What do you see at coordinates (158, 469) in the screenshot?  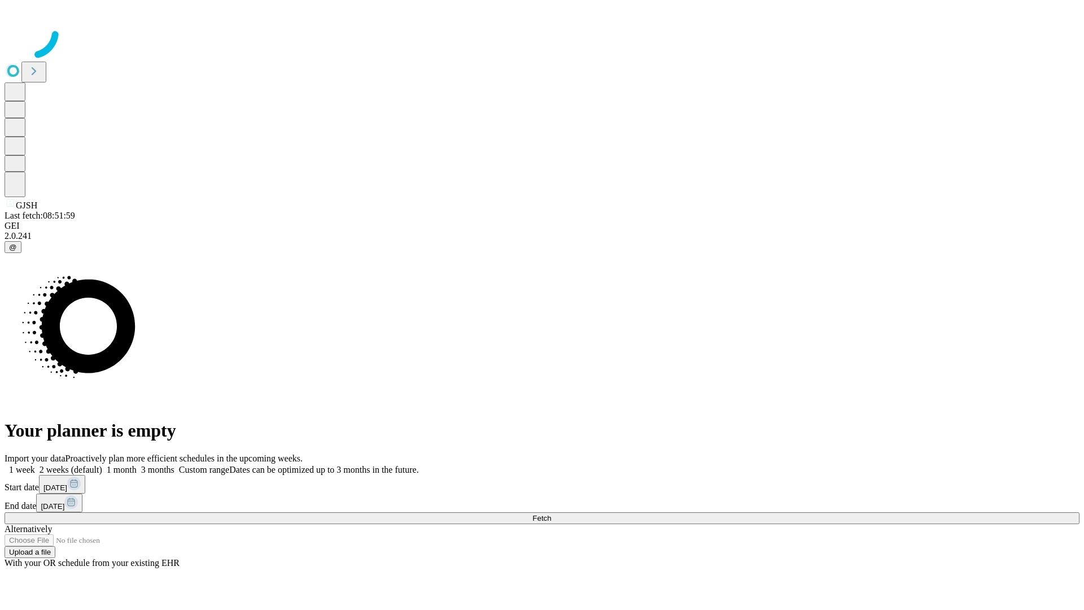 I see `span: 3 months` at bounding box center [158, 469].